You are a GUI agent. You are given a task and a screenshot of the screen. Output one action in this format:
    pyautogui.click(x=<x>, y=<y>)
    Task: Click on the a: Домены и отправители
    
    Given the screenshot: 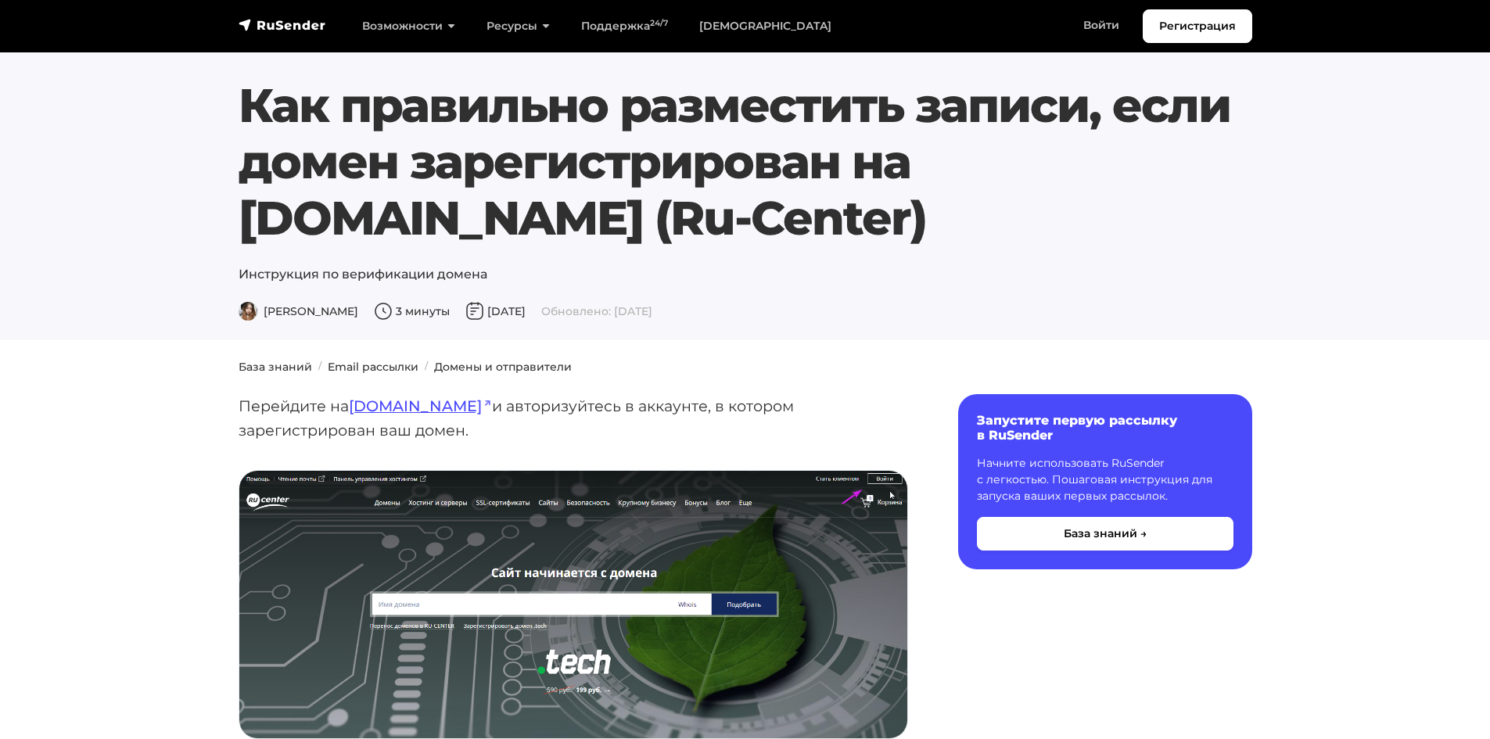 What is the action you would take?
    pyautogui.click(x=503, y=367)
    